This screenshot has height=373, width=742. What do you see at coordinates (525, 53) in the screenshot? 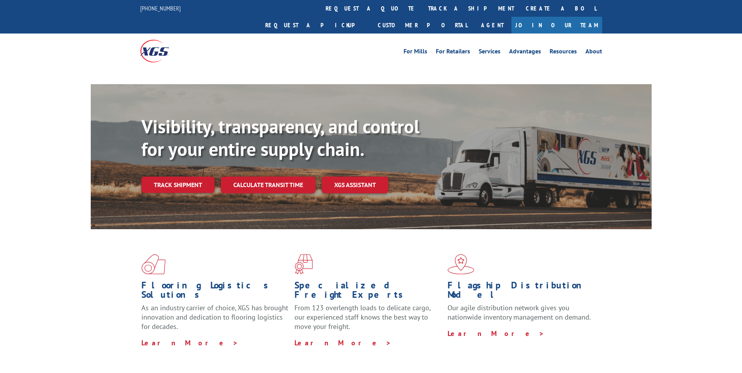
I see `a: Advantages` at bounding box center [525, 53].